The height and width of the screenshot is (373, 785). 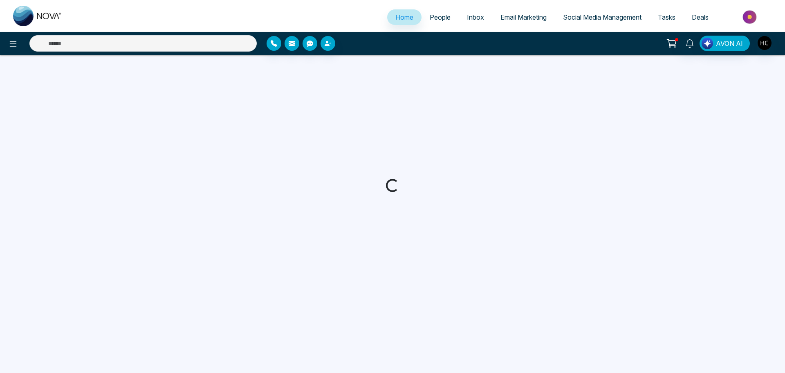 What do you see at coordinates (603, 17) in the screenshot?
I see `a: Social Media Management` at bounding box center [603, 17].